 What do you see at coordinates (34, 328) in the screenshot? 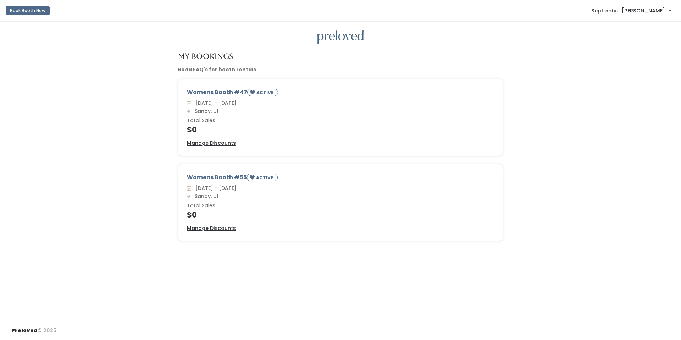
I see `div: © 2025` at bounding box center [34, 328].